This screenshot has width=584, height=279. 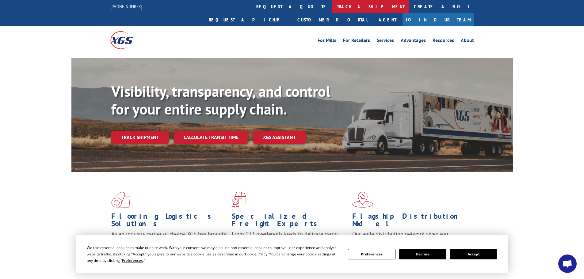 What do you see at coordinates (423, 254) in the screenshot?
I see `button: Decline` at bounding box center [423, 254].